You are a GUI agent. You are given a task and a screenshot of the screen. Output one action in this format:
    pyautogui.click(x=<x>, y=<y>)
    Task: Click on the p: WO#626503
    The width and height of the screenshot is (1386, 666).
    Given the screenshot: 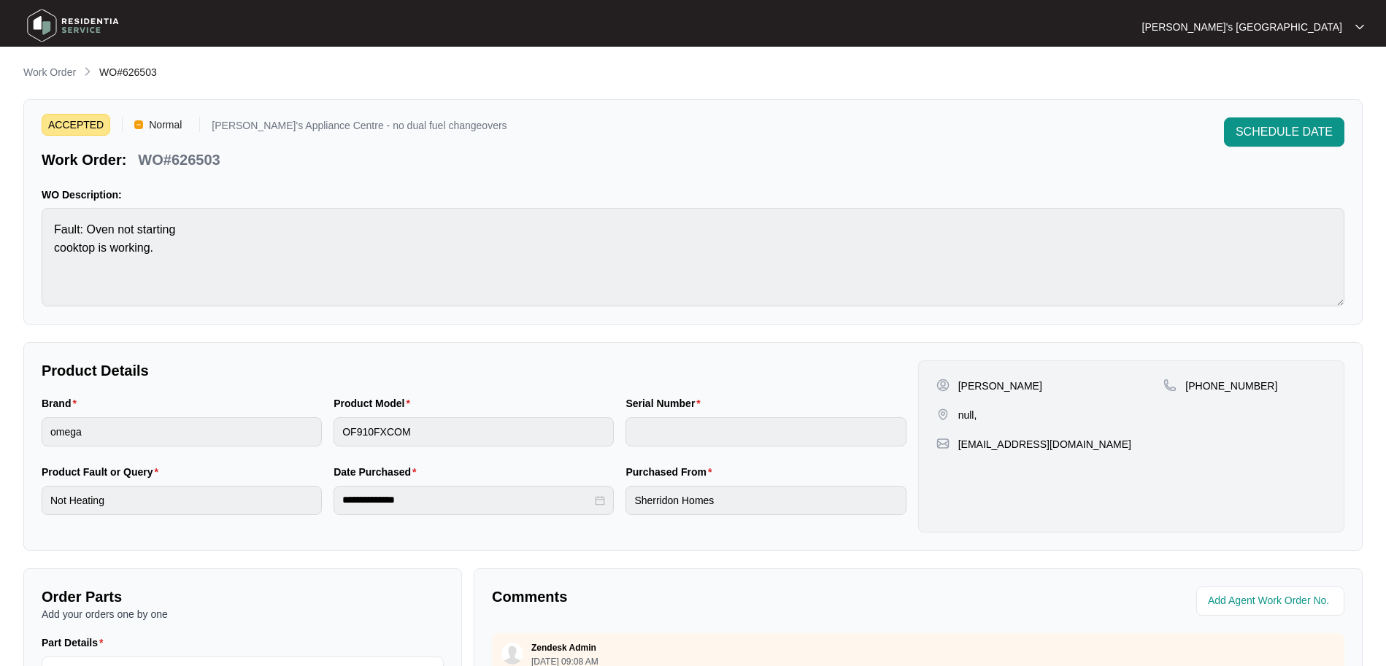 What is the action you would take?
    pyautogui.click(x=179, y=160)
    